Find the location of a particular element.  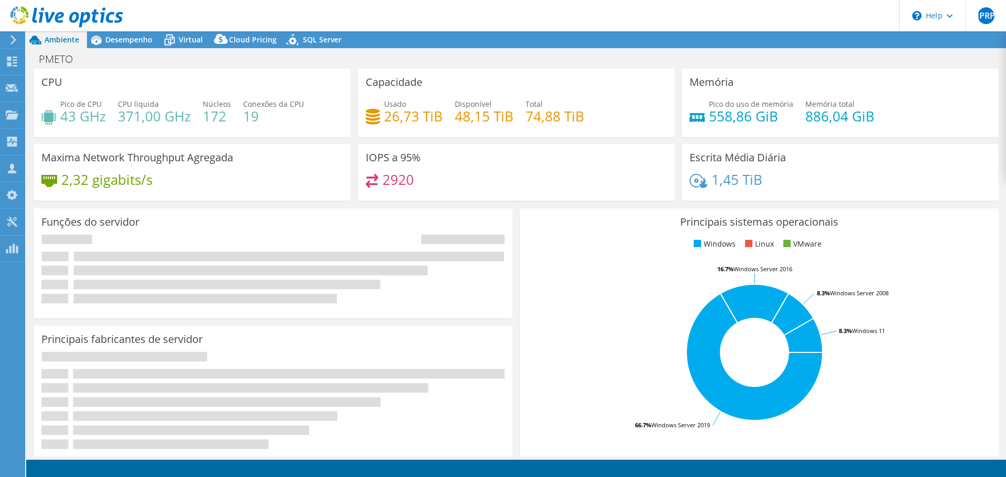

h3: Maxima Network Throughput Agregada is located at coordinates (137, 158).